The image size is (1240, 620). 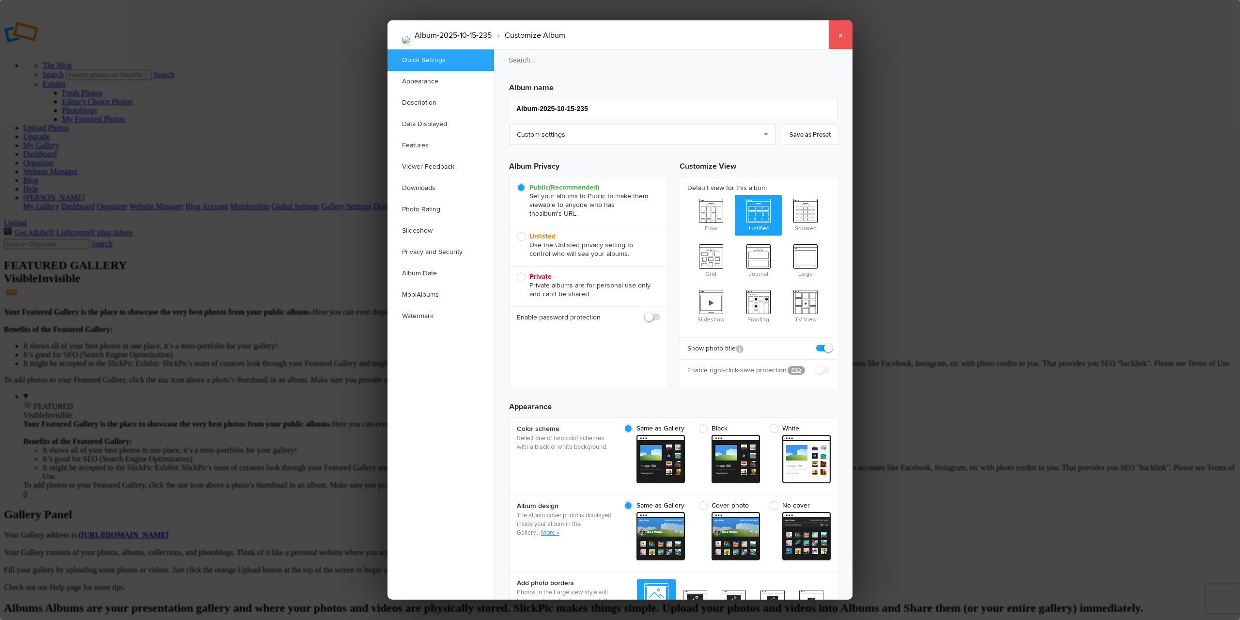 I want to click on span: White, so click(x=798, y=428).